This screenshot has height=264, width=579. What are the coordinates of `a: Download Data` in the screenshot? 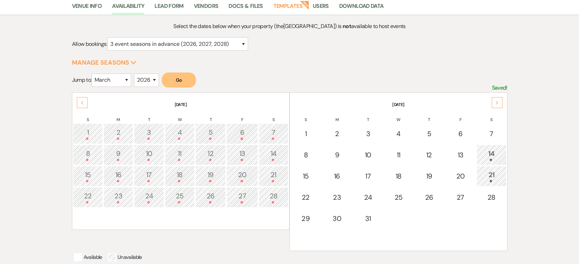 It's located at (361, 8).